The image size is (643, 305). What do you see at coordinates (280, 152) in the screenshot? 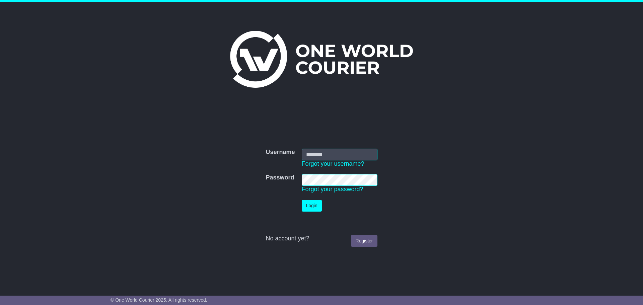
I see `label: Username` at bounding box center [280, 152].